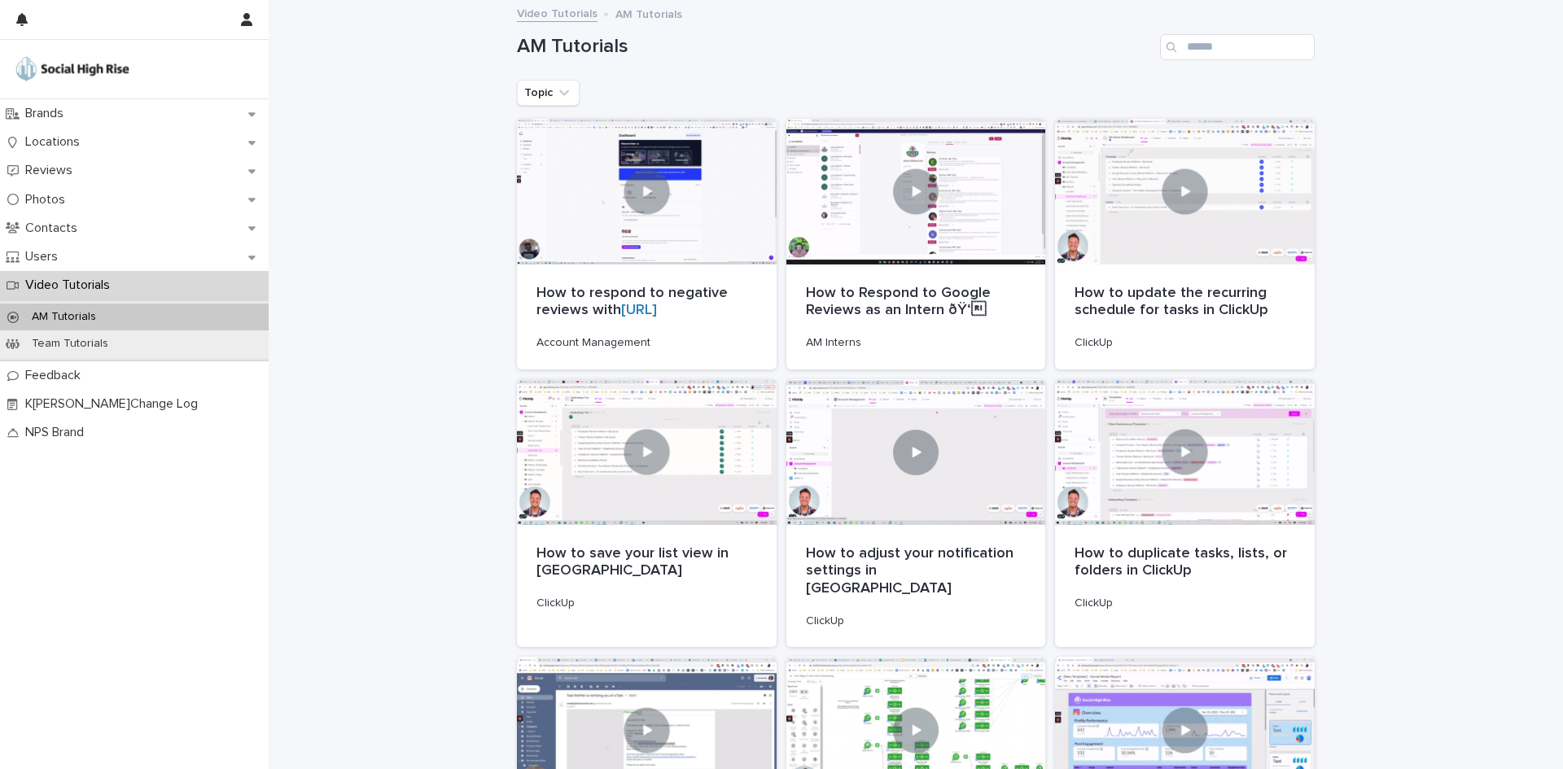 The width and height of the screenshot is (1563, 769). What do you see at coordinates (1184, 563) in the screenshot?
I see `p: How to duplicate tasks, lists, or folders in ClickUp` at bounding box center [1184, 563].